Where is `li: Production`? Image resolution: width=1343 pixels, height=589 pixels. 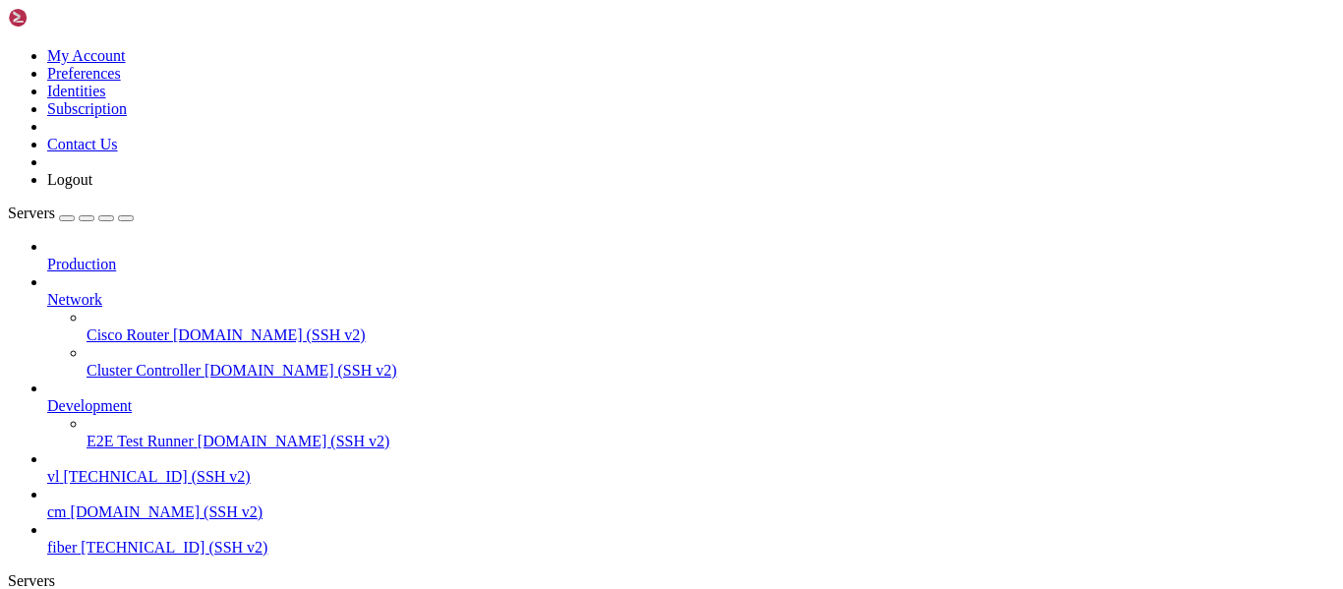
li: Production is located at coordinates (691, 256).